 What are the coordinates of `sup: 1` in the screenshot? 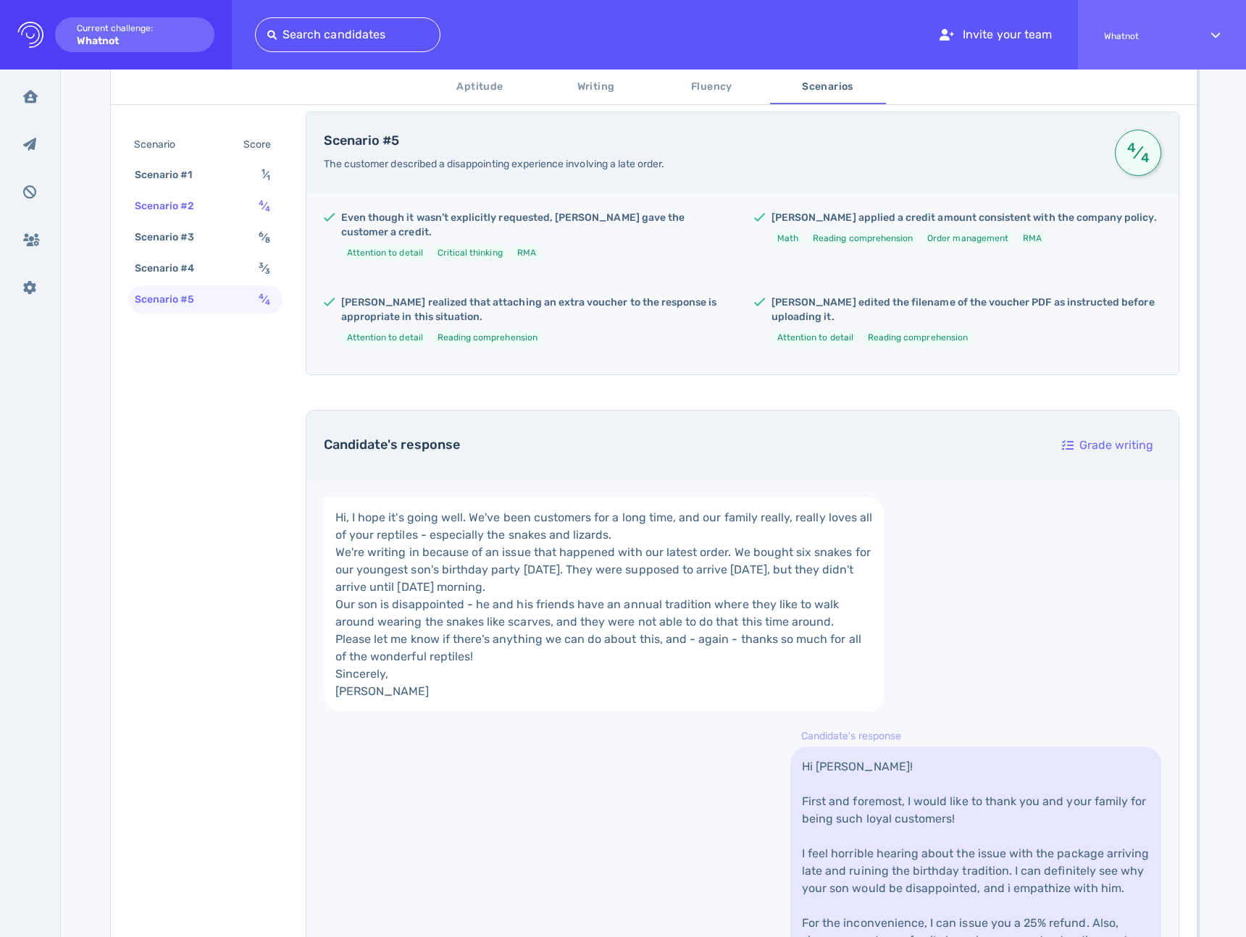 It's located at (263, 172).